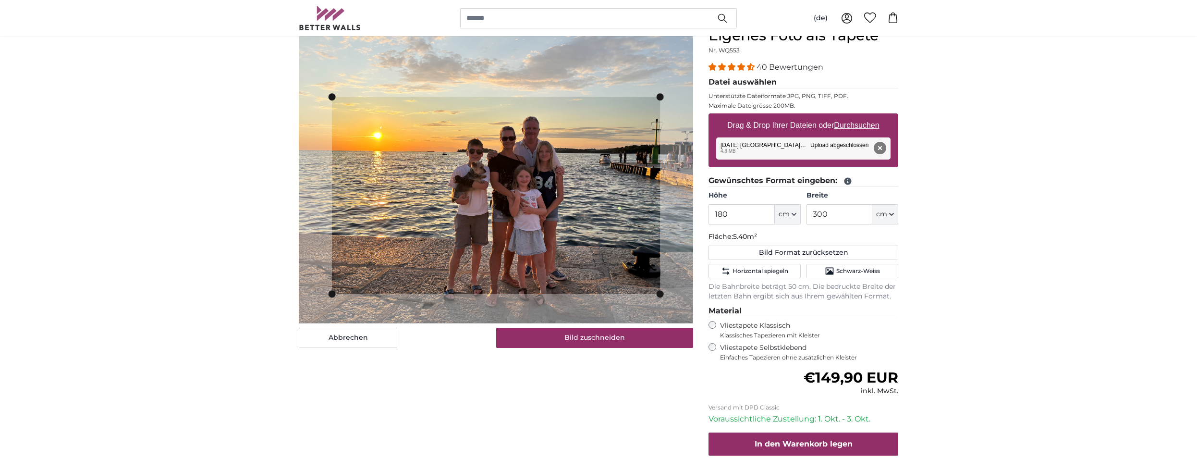  Describe the element at coordinates (852, 271) in the screenshot. I see `button: Schwarz-Weiss` at that location.